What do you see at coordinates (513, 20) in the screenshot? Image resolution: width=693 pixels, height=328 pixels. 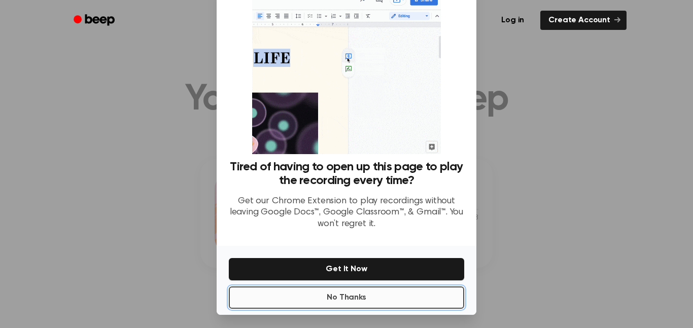 I see `a: Log in` at bounding box center [513, 20].